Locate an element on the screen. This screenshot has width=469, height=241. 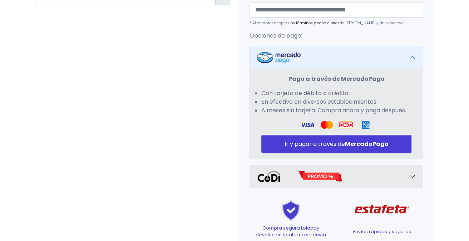
li: En efectivo en diversos establecimientos. is located at coordinates (336, 102).